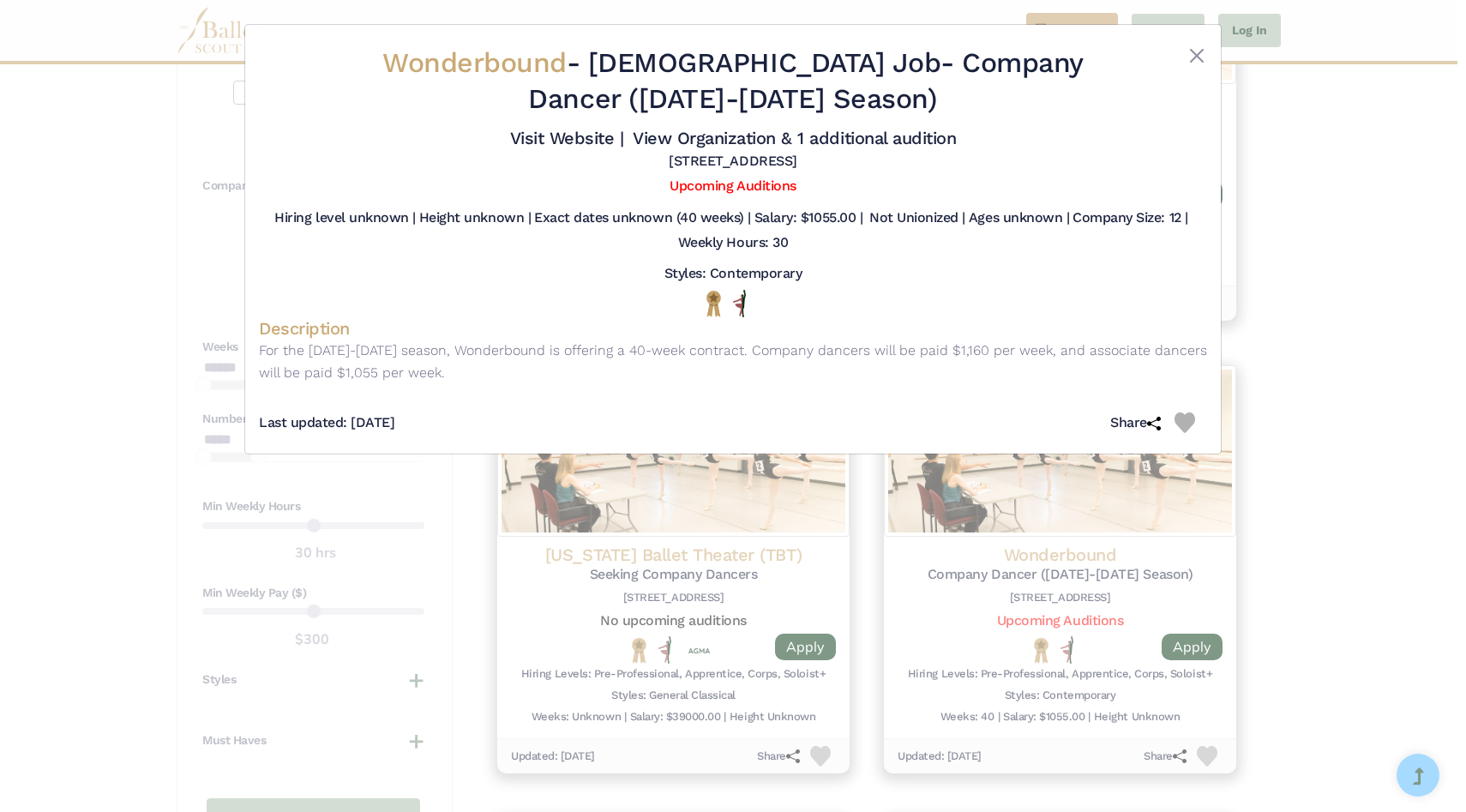 This screenshot has height=812, width=1466. Describe the element at coordinates (794, 138) in the screenshot. I see `a: View Organization & 1 additional audition` at that location.